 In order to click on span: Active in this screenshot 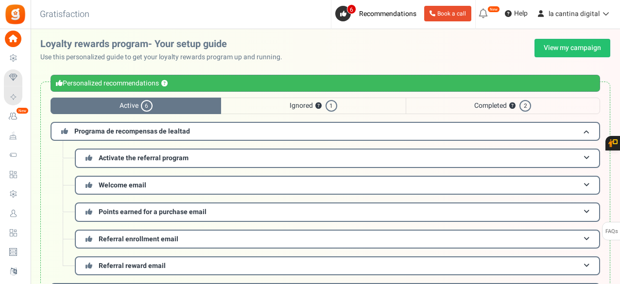, I will do `click(136, 106)`.